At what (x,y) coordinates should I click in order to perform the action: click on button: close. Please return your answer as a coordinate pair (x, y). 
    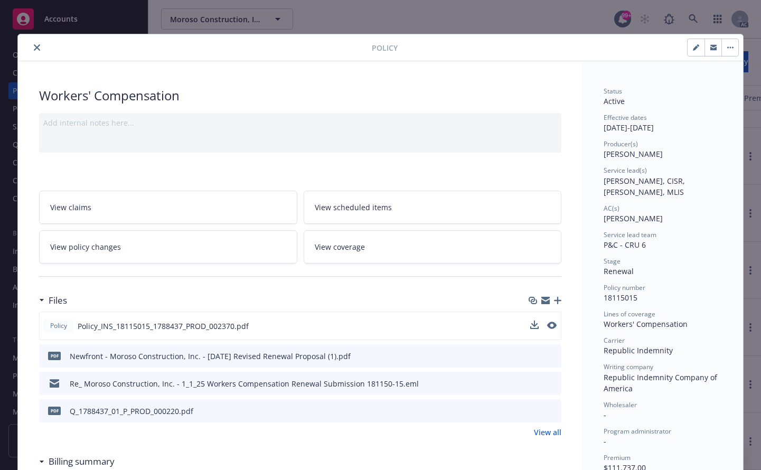
    Looking at the image, I should click on (37, 48).